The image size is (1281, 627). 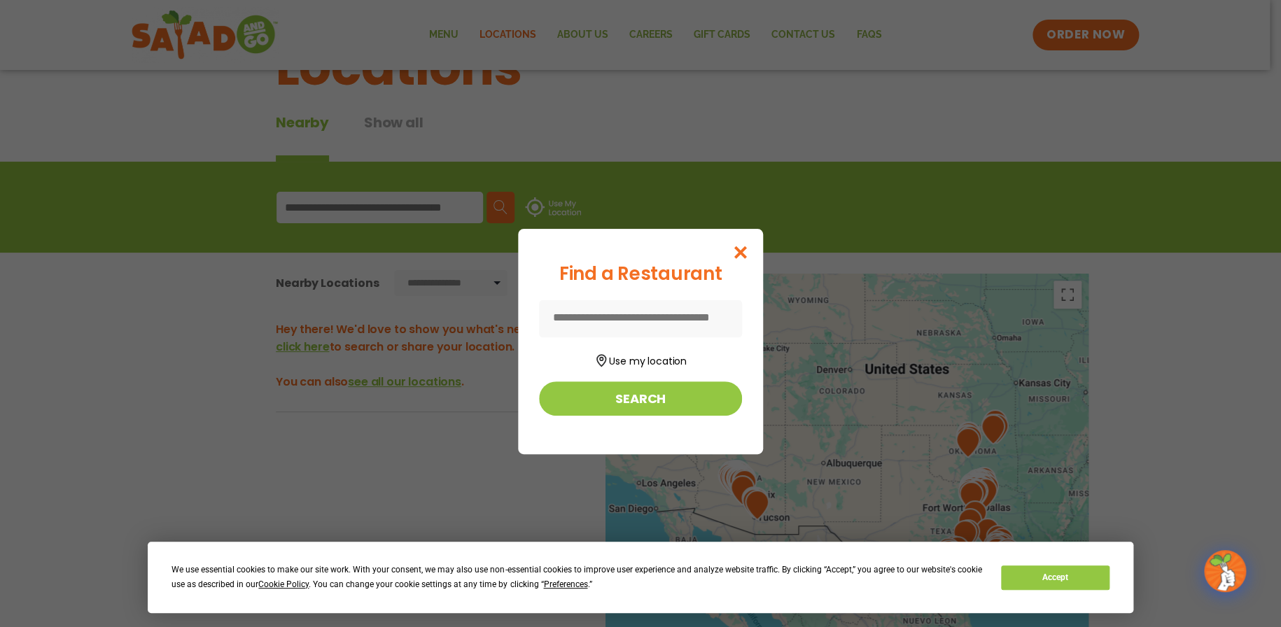 What do you see at coordinates (565, 584) in the screenshot?
I see `span: Preferences` at bounding box center [565, 584].